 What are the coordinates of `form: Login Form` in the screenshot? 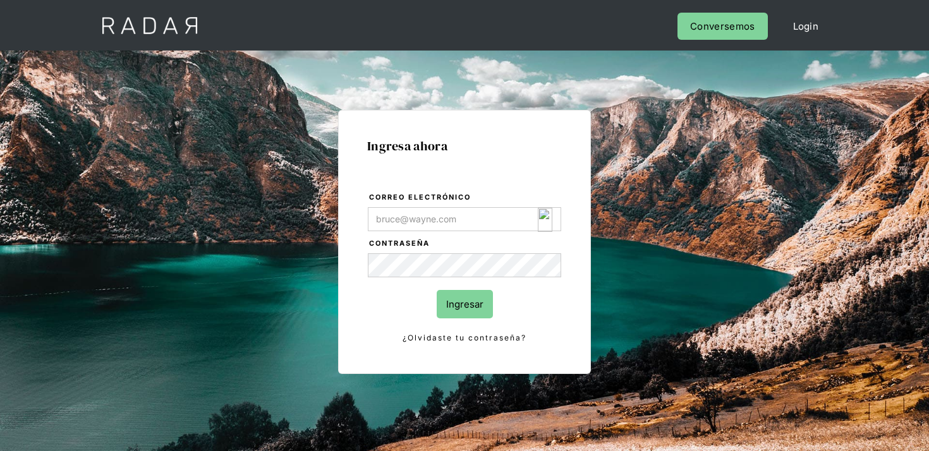 It's located at (464, 268).